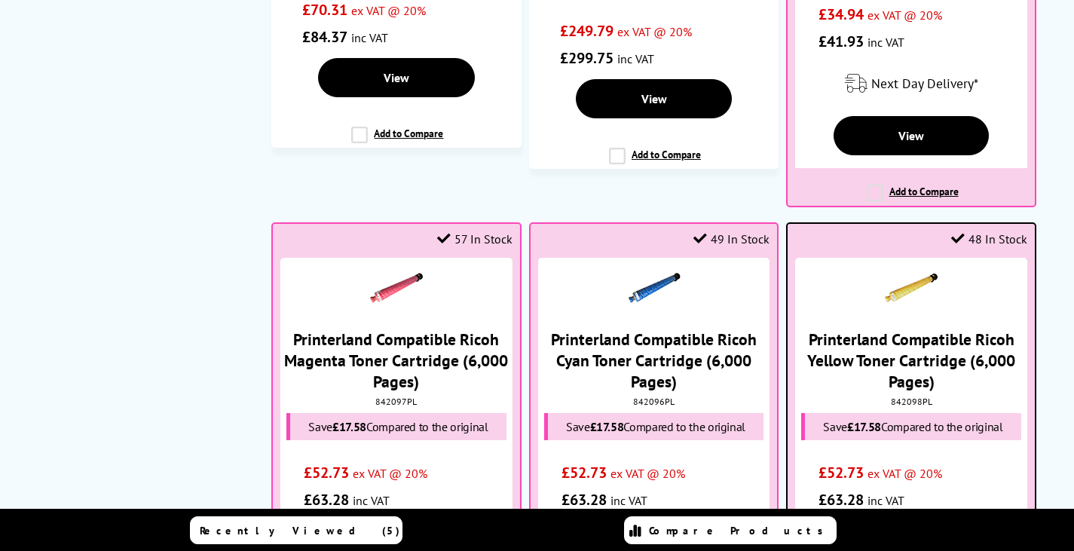 The image size is (1074, 551). I want to click on a: Printerland Compatible Ricoh Magenta Toner Cartridge (6,000 Pages), so click(396, 360).